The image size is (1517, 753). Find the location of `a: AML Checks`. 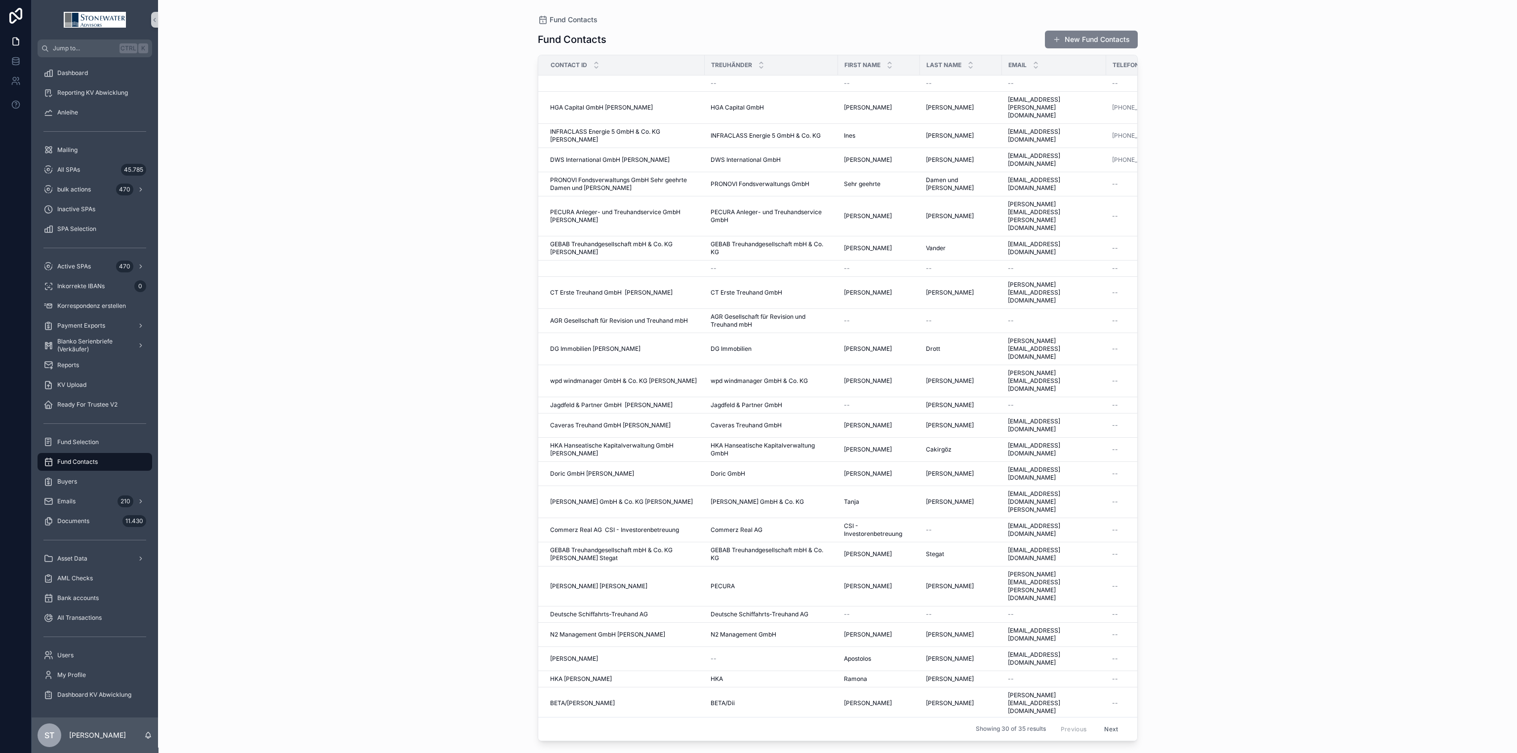

a: AML Checks is located at coordinates (95, 579).